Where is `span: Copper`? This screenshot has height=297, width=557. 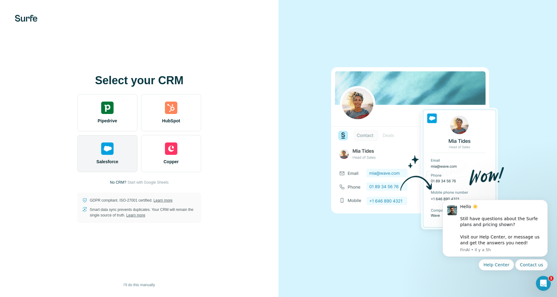 span: Copper is located at coordinates (171, 162).